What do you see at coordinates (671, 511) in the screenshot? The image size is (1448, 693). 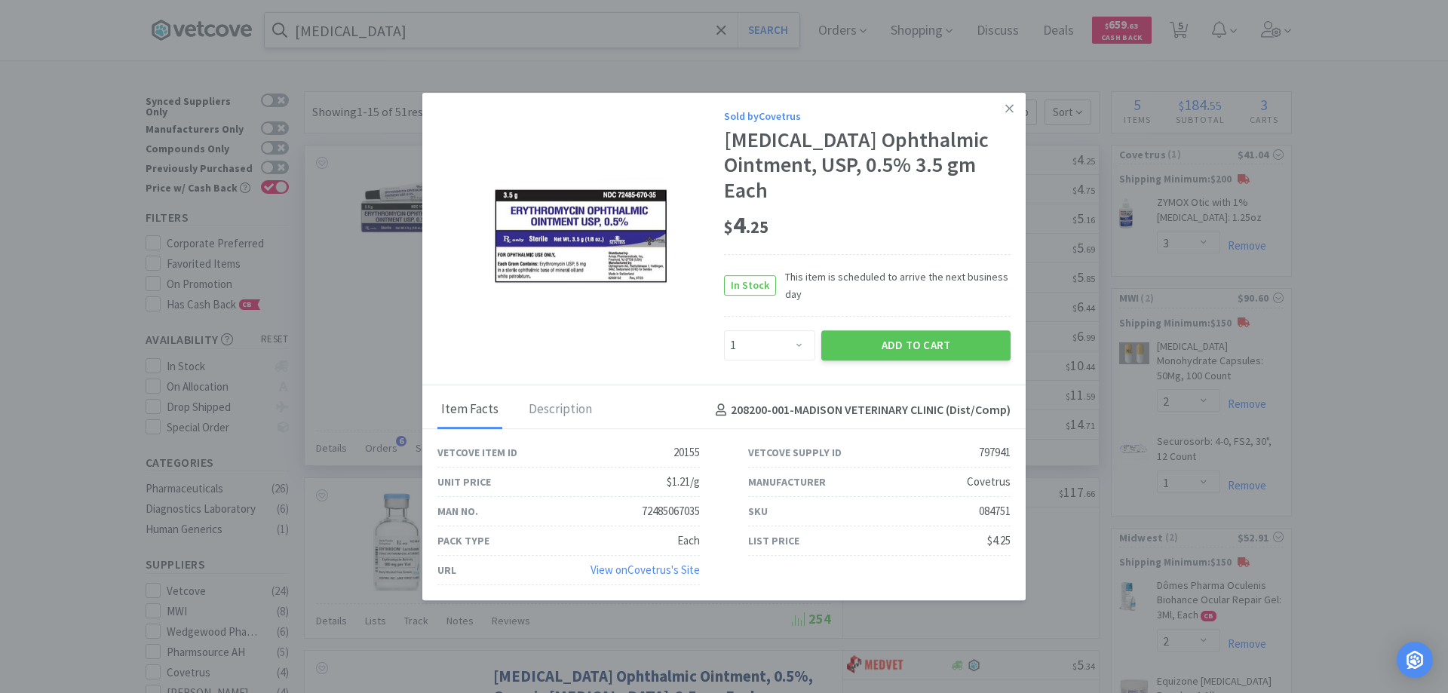 I see `div: 72485067035` at bounding box center [671, 511].